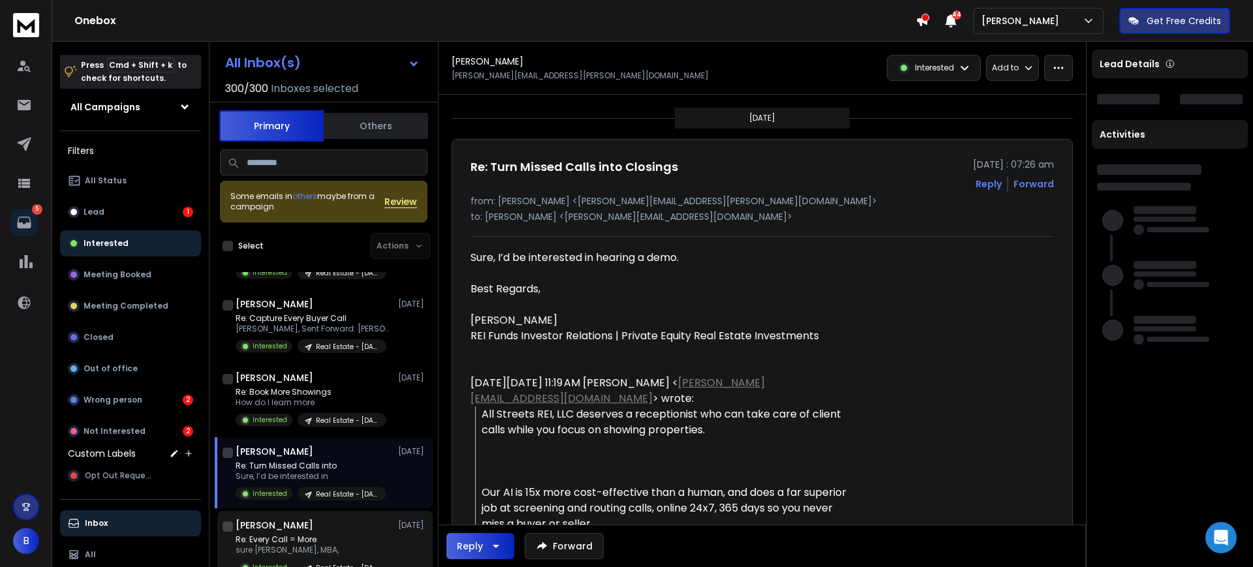 This screenshot has width=1253, height=567. What do you see at coordinates (1130, 64) in the screenshot?
I see `p: Lead Details` at bounding box center [1130, 64].